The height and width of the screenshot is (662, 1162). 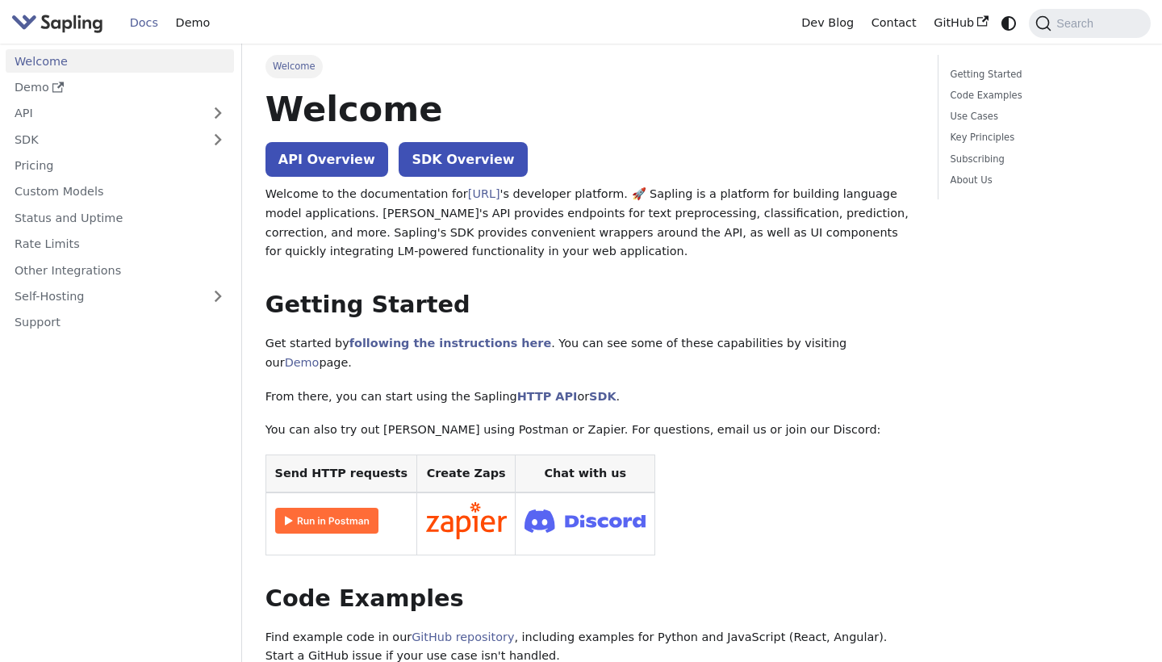 I want to click on a: GitHub, so click(x=961, y=23).